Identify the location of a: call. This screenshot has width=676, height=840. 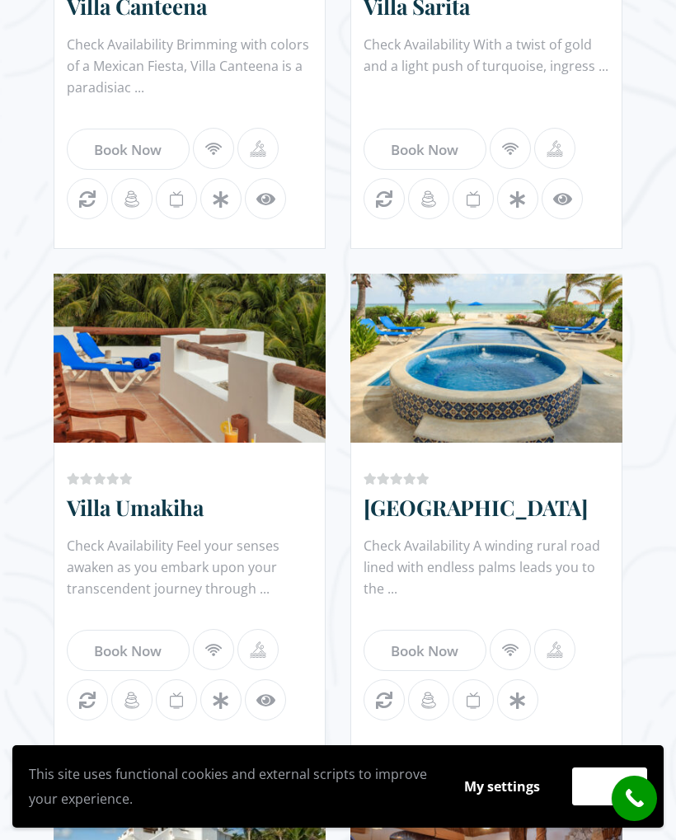
(634, 798).